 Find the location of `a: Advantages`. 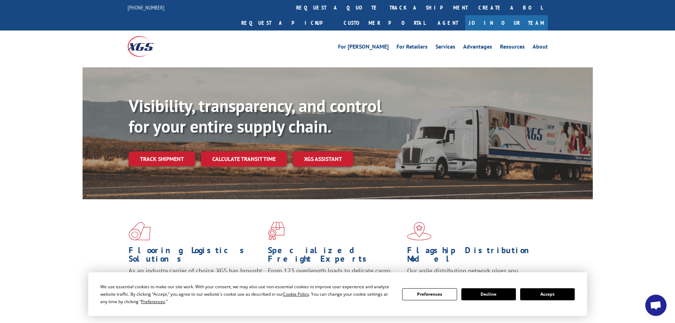

a: Advantages is located at coordinates (477, 48).